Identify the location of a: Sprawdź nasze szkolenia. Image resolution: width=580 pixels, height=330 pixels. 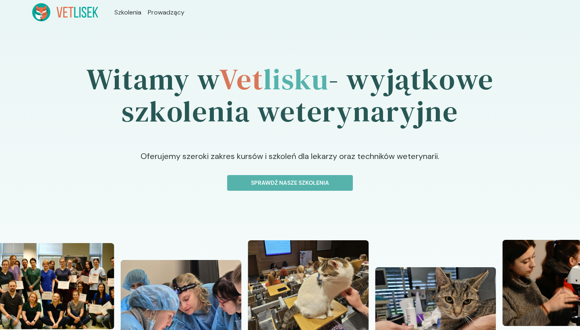
(290, 183).